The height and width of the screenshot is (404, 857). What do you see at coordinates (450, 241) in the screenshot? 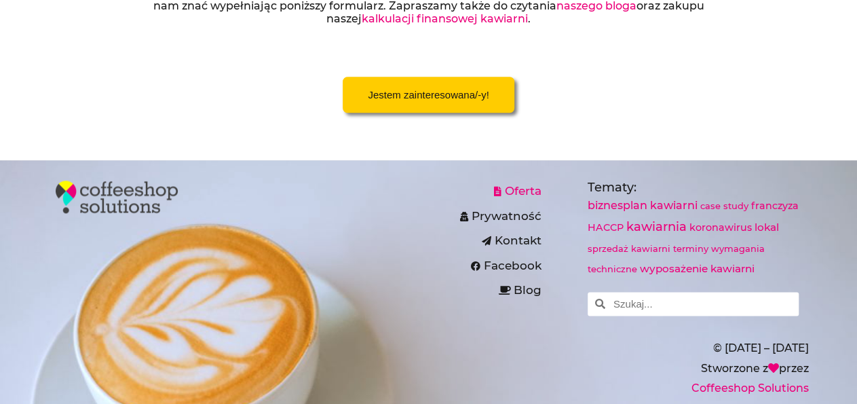
I see `a: Kontakt` at bounding box center [450, 241].